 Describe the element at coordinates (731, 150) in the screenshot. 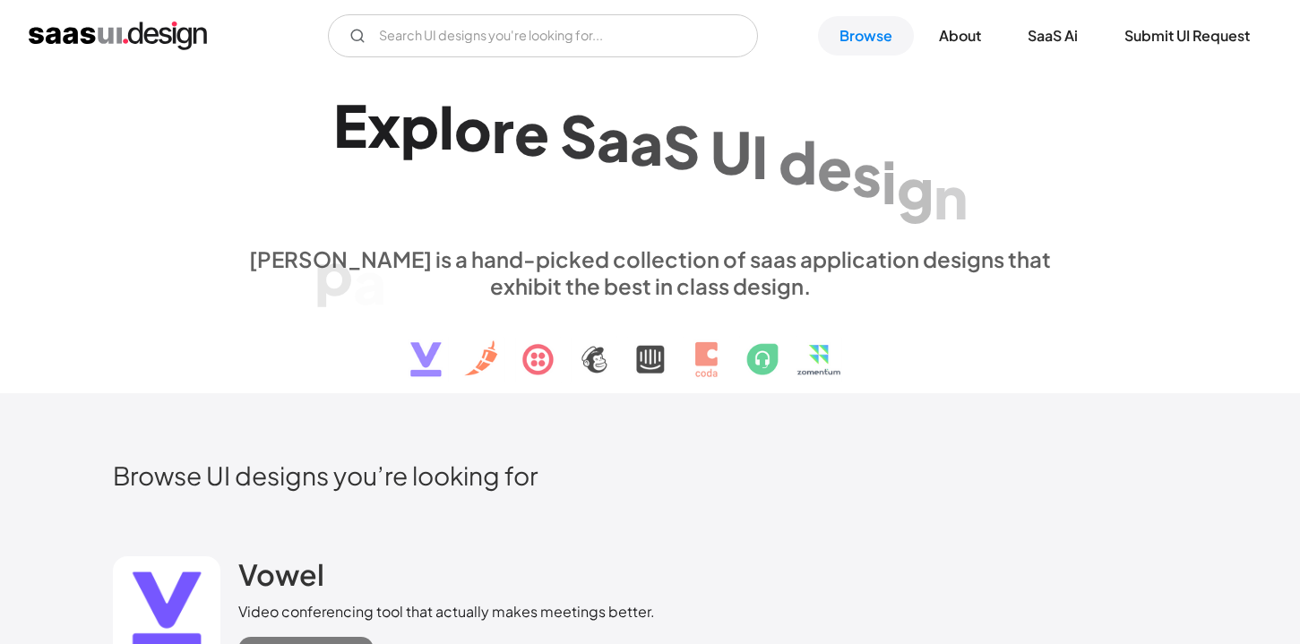

I see `div: U` at that location.